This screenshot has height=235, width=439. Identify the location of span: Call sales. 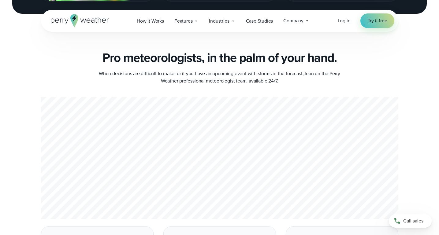
(413, 221).